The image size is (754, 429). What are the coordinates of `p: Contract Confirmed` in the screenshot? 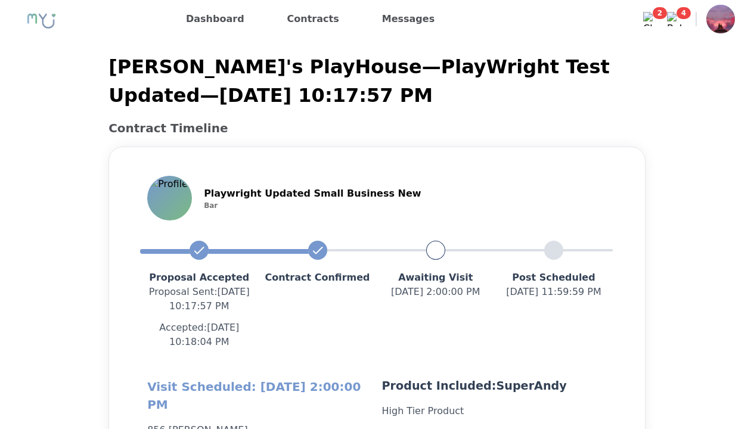 It's located at (317, 278).